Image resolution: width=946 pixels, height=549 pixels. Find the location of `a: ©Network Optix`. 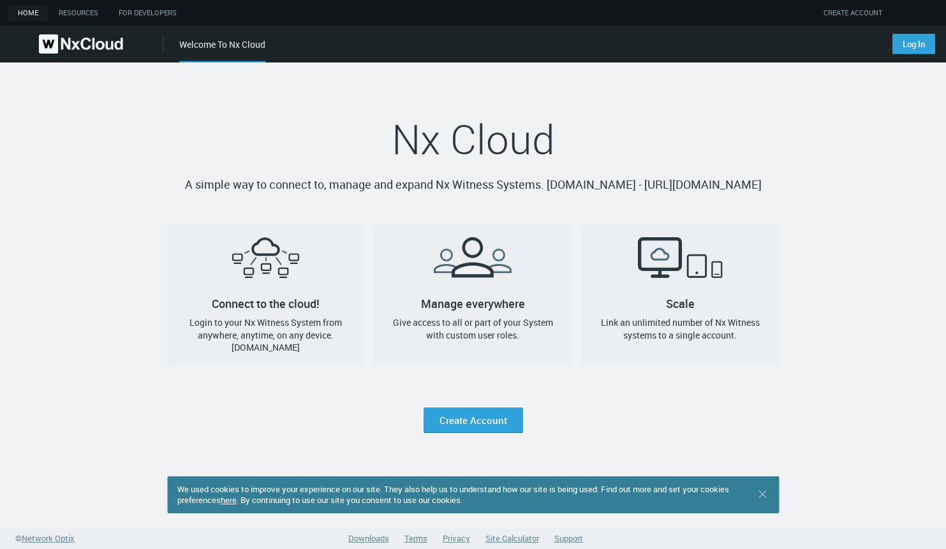

a: ©Network Optix is located at coordinates (45, 539).